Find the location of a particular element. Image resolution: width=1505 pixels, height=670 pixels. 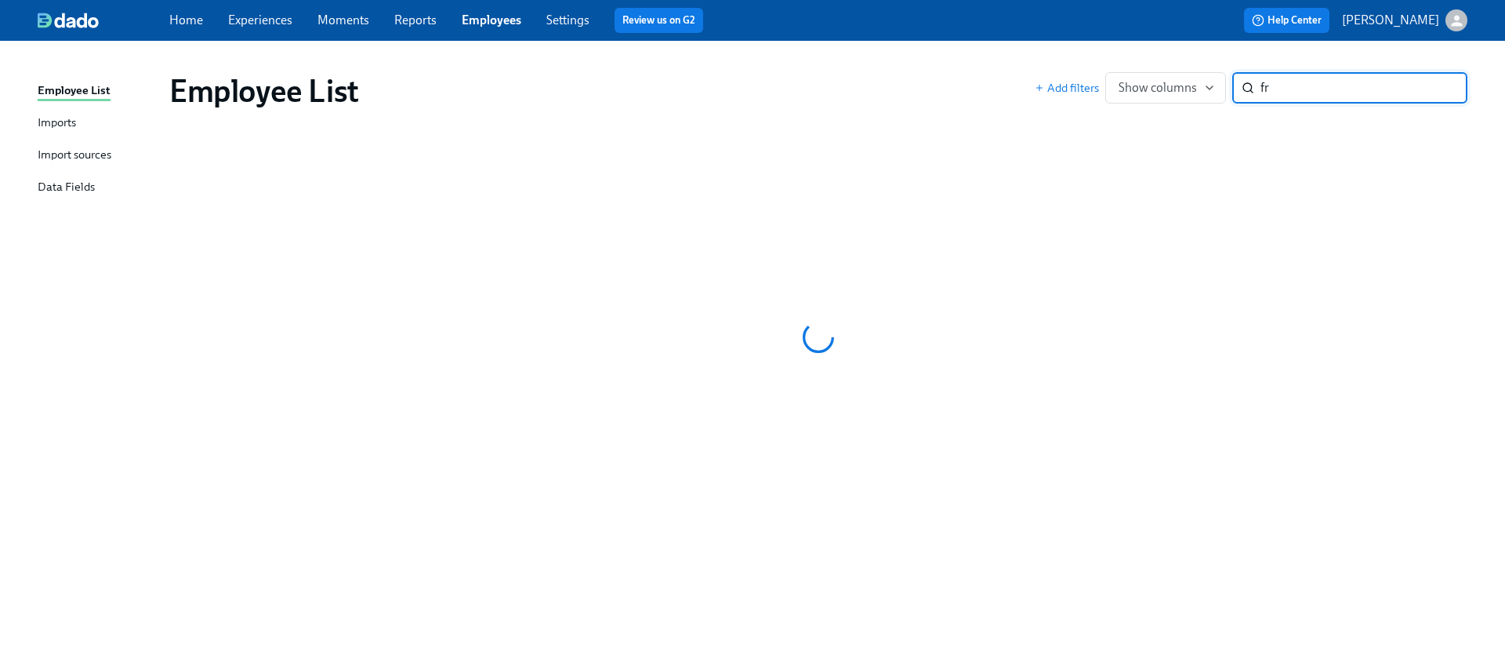

img: dado is located at coordinates (68, 20).